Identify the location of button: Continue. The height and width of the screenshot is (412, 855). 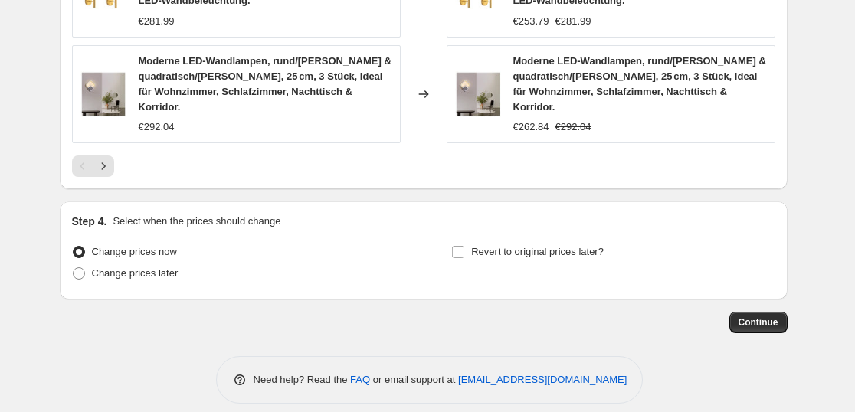
(759, 323).